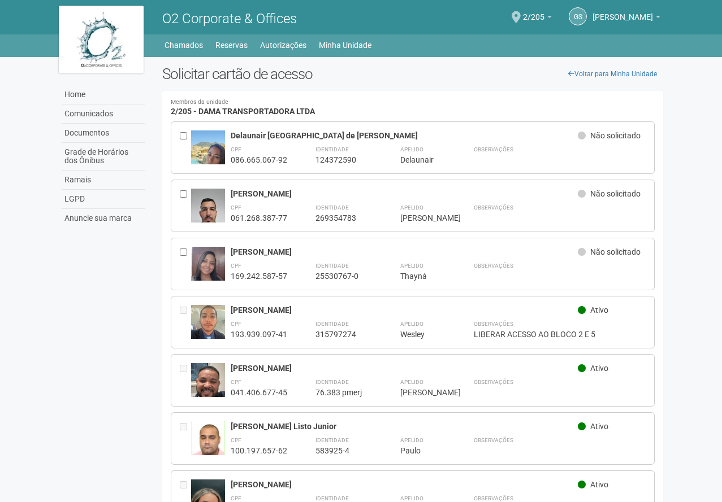 The width and height of the screenshot is (722, 502). I want to click on div: 269354783, so click(344, 218).